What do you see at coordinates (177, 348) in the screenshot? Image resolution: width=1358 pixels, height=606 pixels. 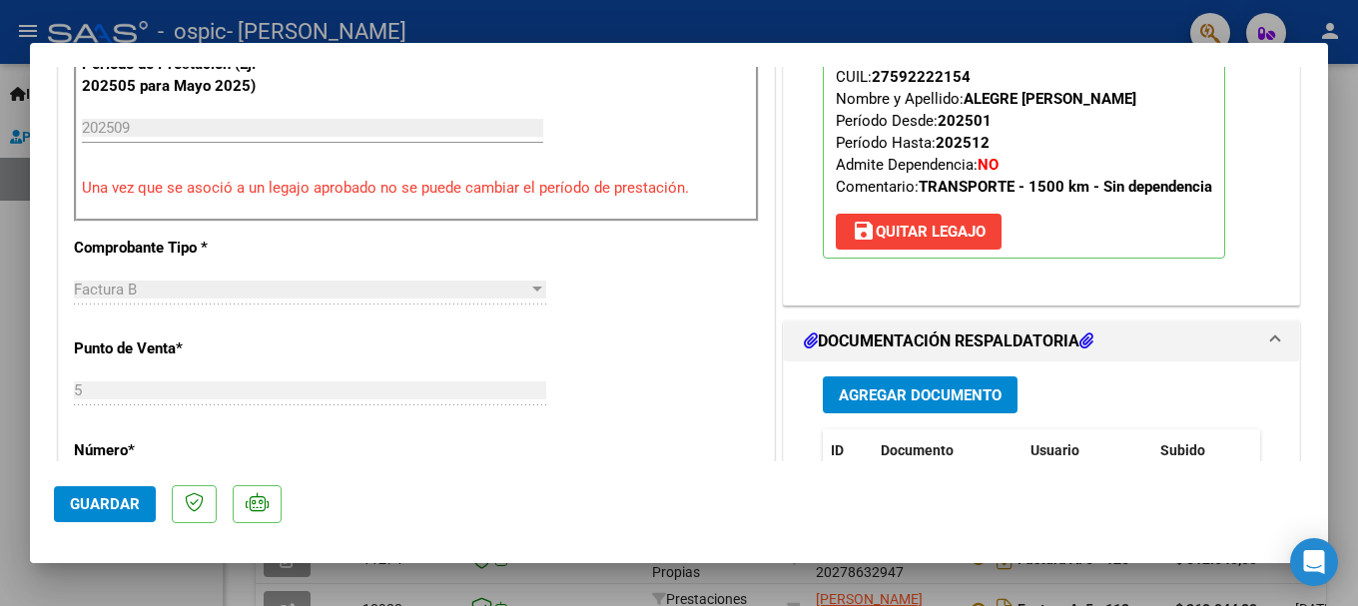 I see `p: Punto de Venta` at bounding box center [177, 348].